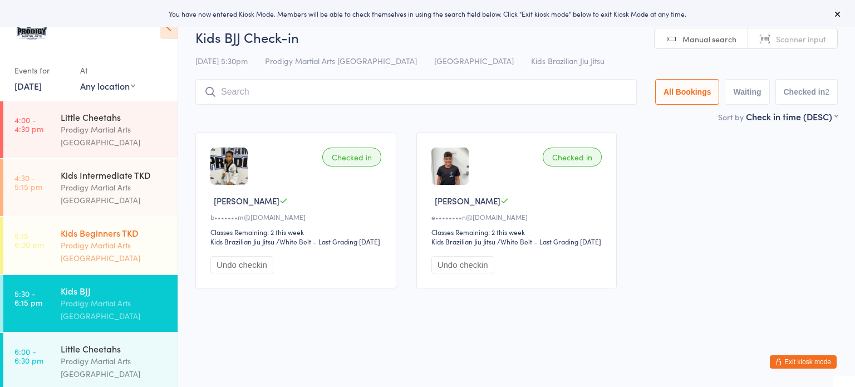  I want to click on input: Search, so click(416, 92).